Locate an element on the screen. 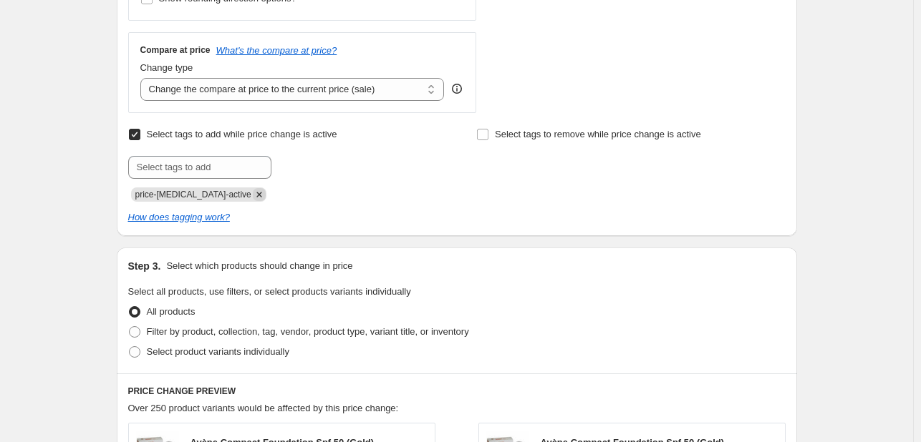 The image size is (921, 442). span: price-change-job-active is located at coordinates (193, 195).